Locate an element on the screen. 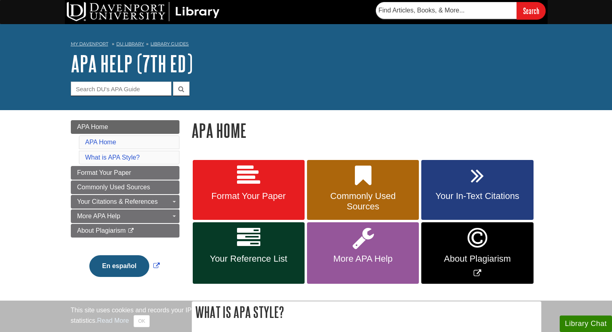 The width and height of the screenshot is (612, 332). input: Find Articles, Books, & More... is located at coordinates (446, 10).